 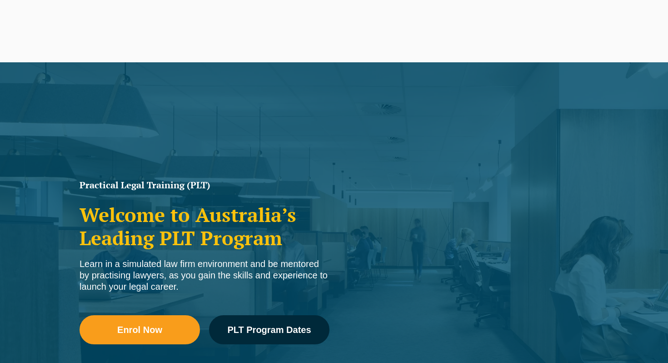 What do you see at coordinates (269, 329) in the screenshot?
I see `a: PLT Program Dates` at bounding box center [269, 329].